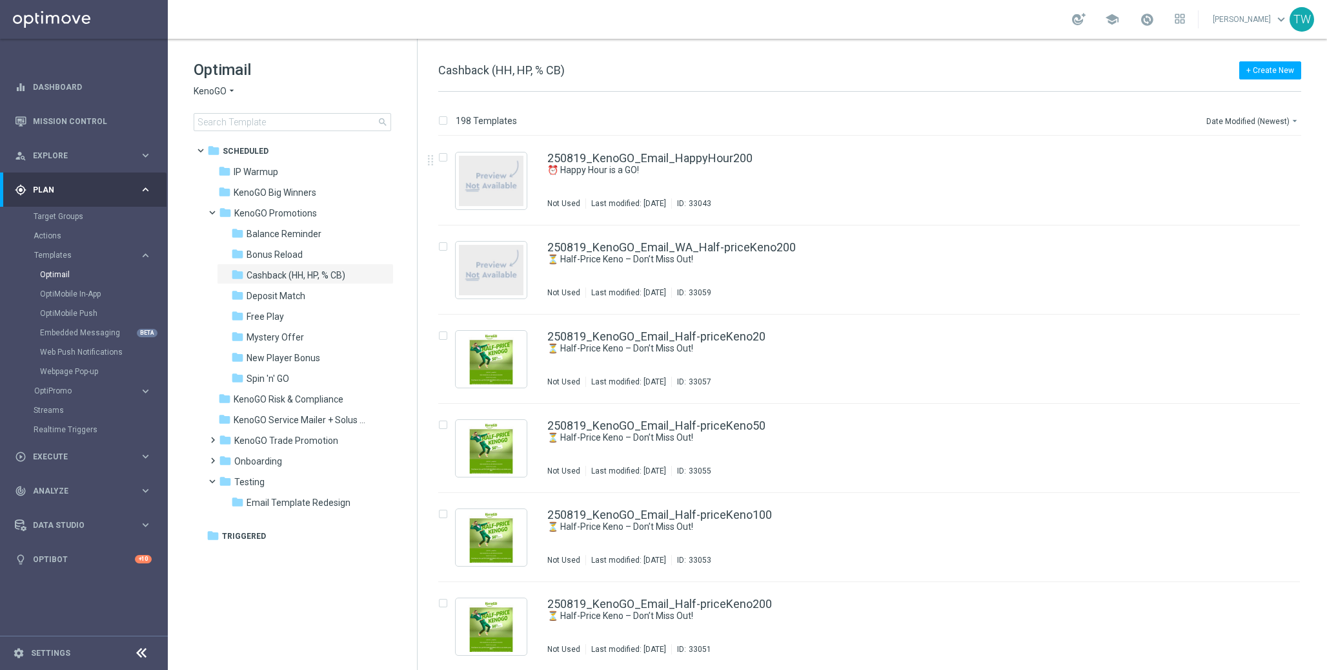 This screenshot has height=670, width=1327. Describe the element at coordinates (21, 190) in the screenshot. I see `i: gps_fixed` at that location.